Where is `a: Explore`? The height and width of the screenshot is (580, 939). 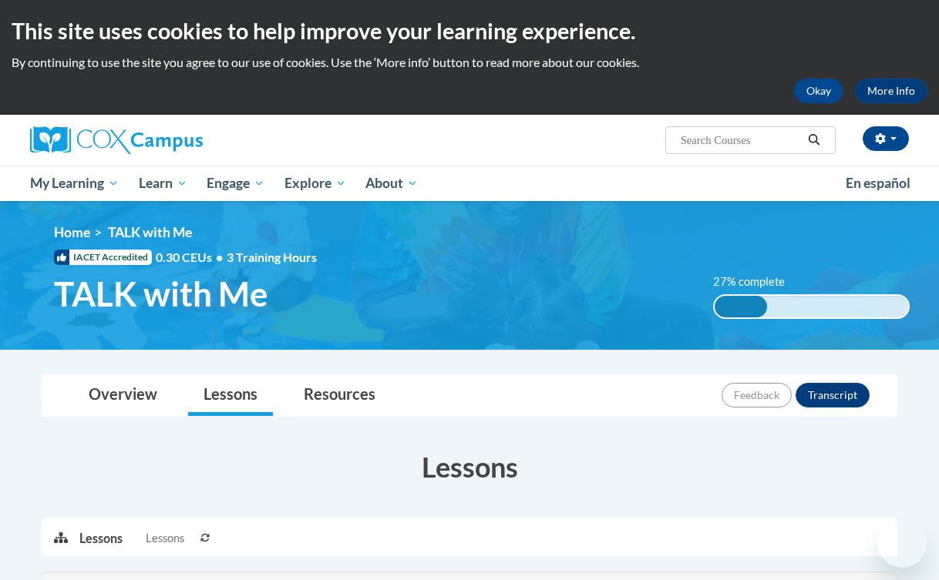 a: Explore is located at coordinates (315, 183).